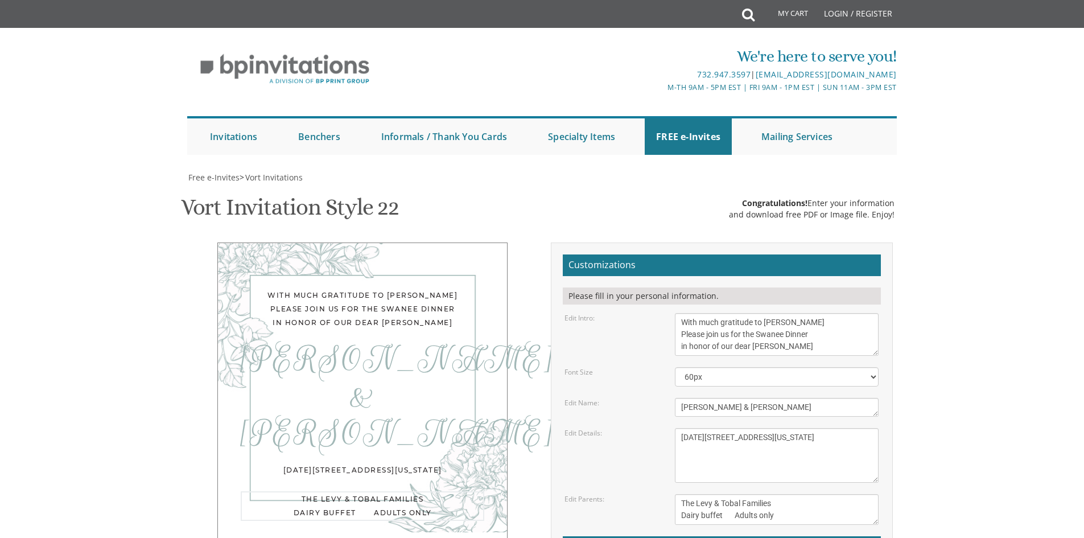 The width and height of the screenshot is (1084, 538). I want to click on label: Edit Intro:, so click(579, 318).